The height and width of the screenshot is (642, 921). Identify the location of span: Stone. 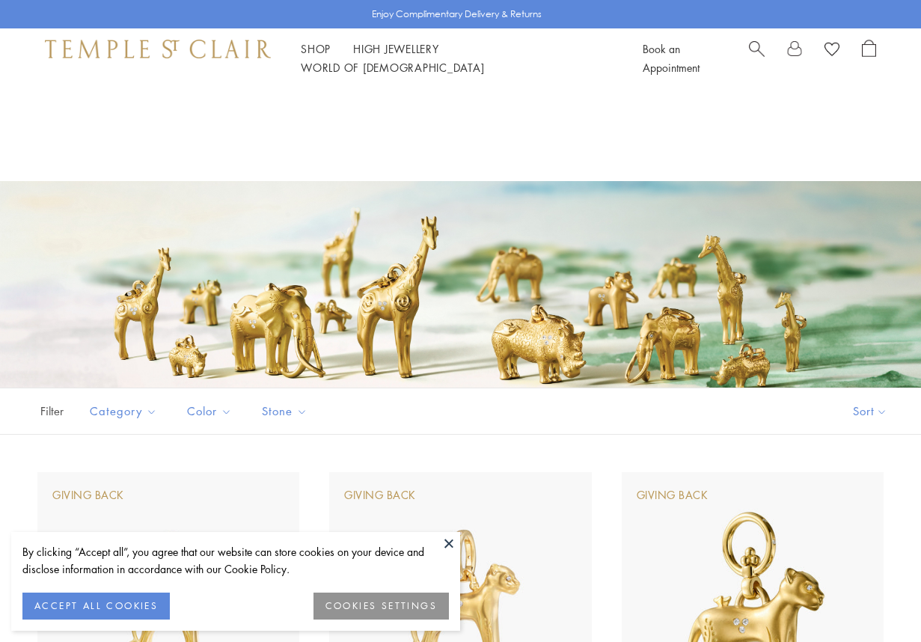
(287, 411).